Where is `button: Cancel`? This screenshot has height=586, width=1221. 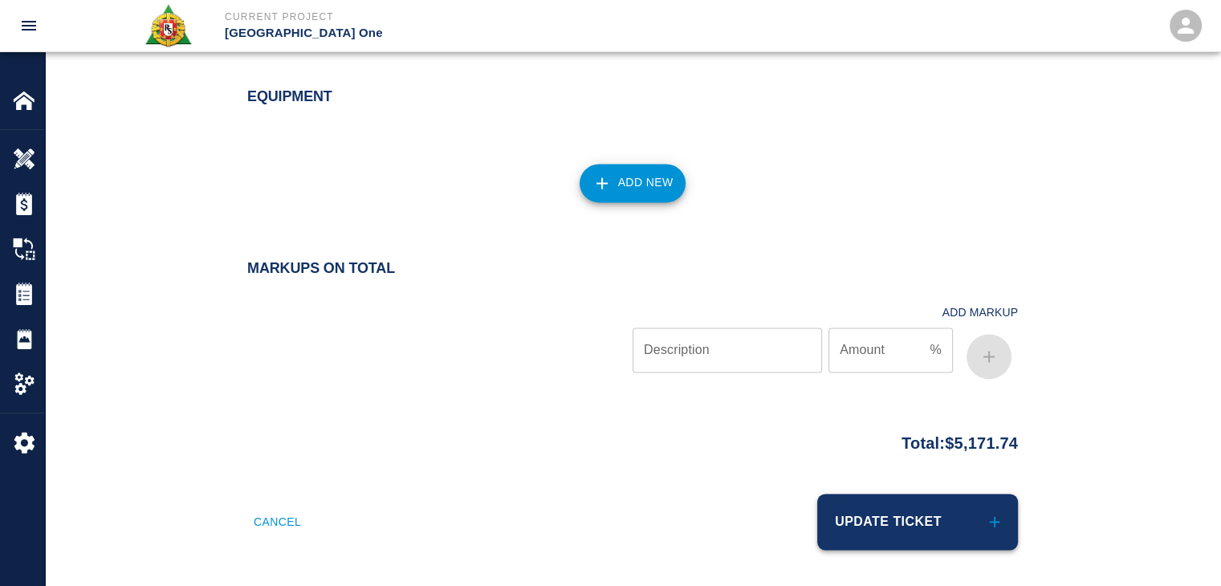
button: Cancel is located at coordinates (277, 522).